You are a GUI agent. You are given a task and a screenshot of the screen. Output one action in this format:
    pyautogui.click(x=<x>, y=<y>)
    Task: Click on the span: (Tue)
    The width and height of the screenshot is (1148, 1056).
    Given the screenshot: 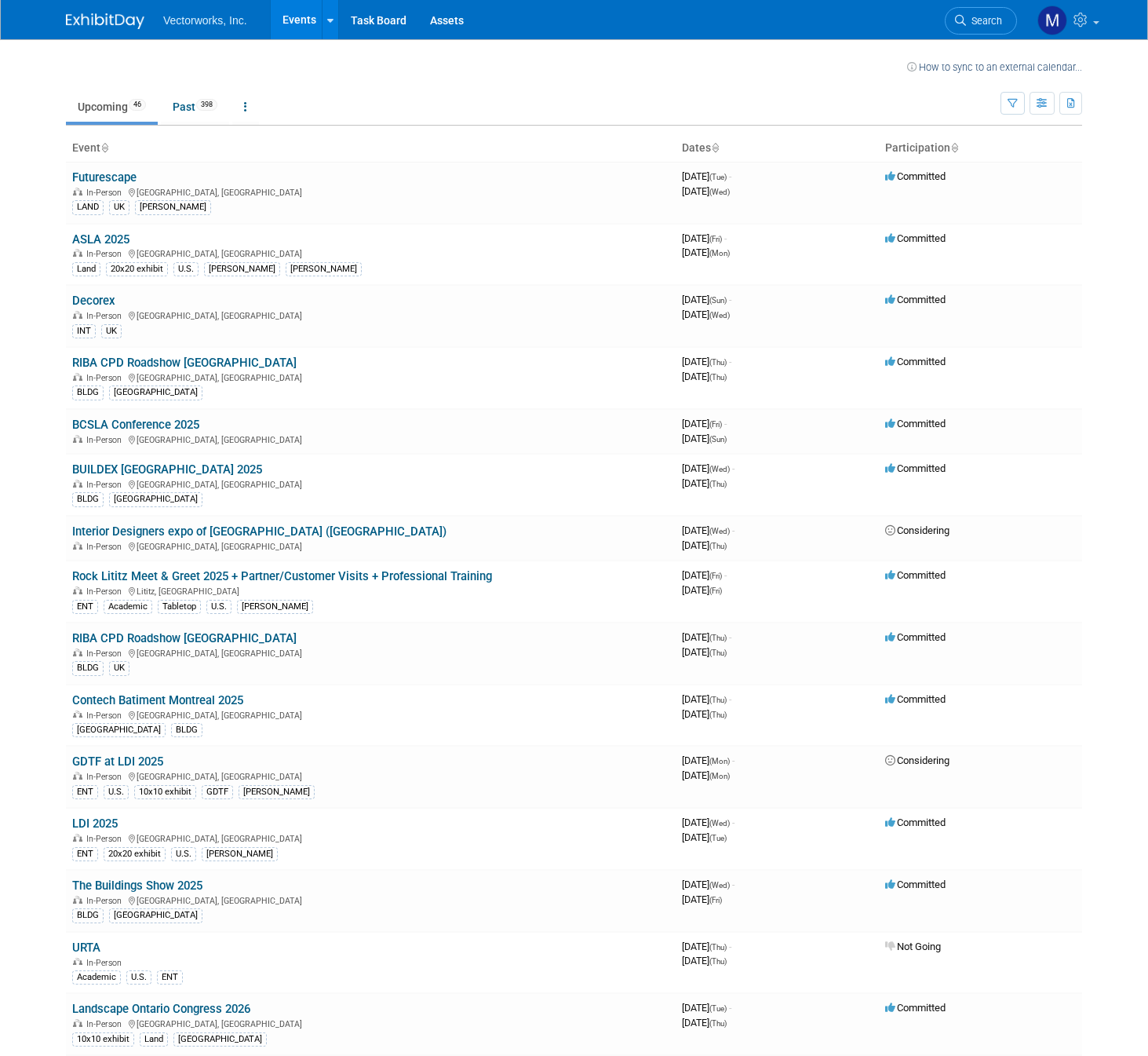 What is the action you would take?
    pyautogui.click(x=718, y=1008)
    